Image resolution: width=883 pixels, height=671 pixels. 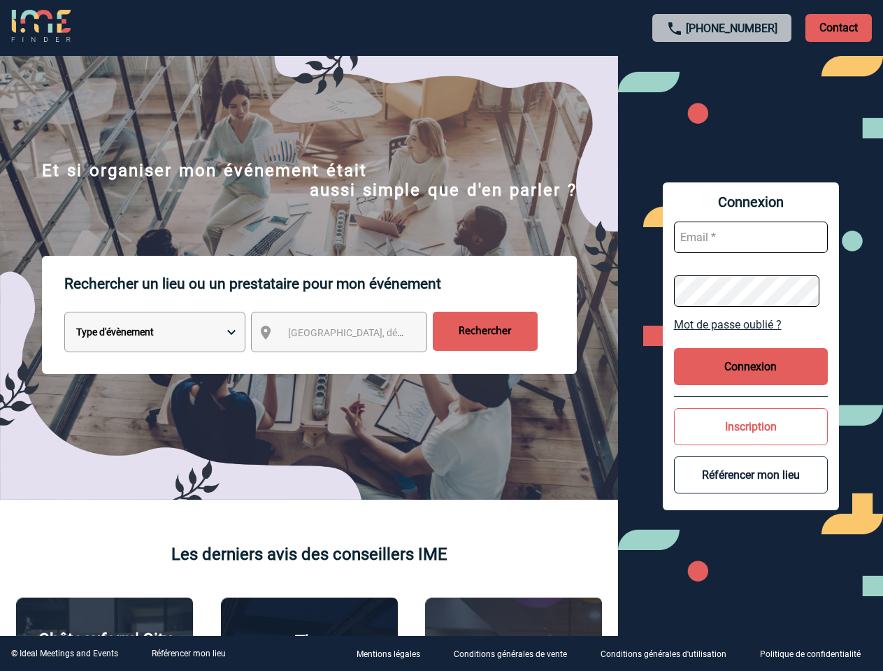 I want to click on p: Rechercher un lieu ou un prestataire pour mon événement, so click(x=320, y=284).